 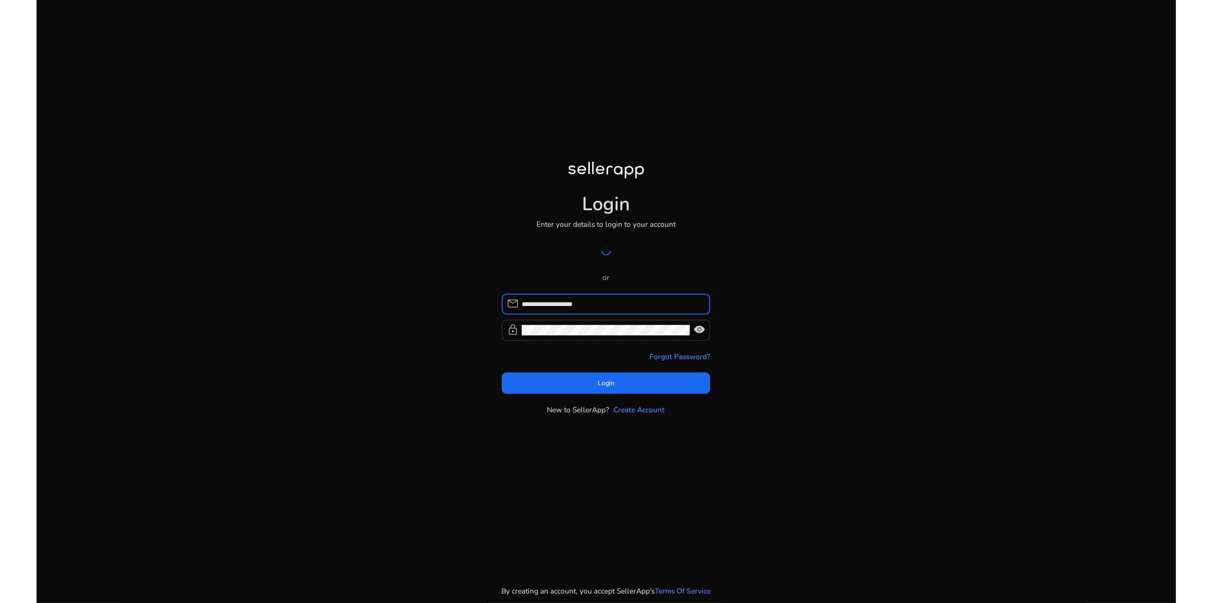 What do you see at coordinates (606, 383) in the screenshot?
I see `button: Login` at bounding box center [606, 383].